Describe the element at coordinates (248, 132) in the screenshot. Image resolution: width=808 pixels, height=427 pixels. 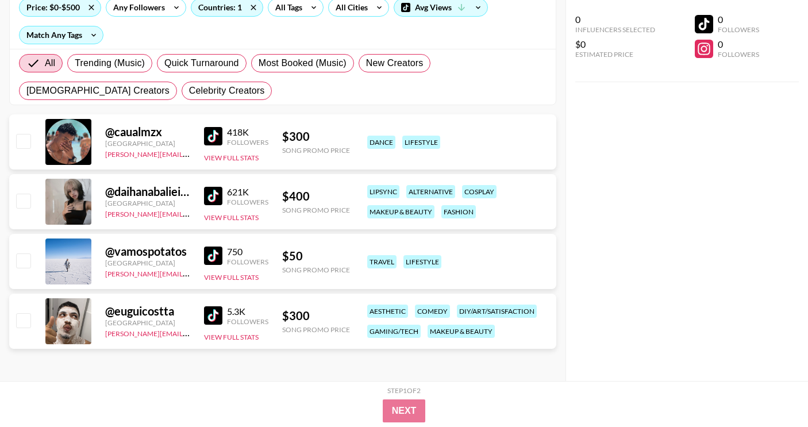
I see `div: 418K` at that location.